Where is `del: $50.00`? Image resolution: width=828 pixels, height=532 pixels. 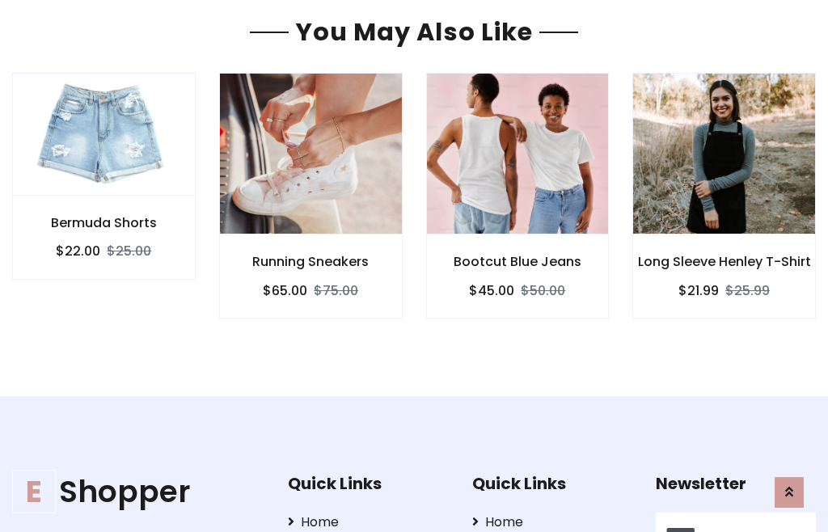
del: $50.00 is located at coordinates (543, 290).